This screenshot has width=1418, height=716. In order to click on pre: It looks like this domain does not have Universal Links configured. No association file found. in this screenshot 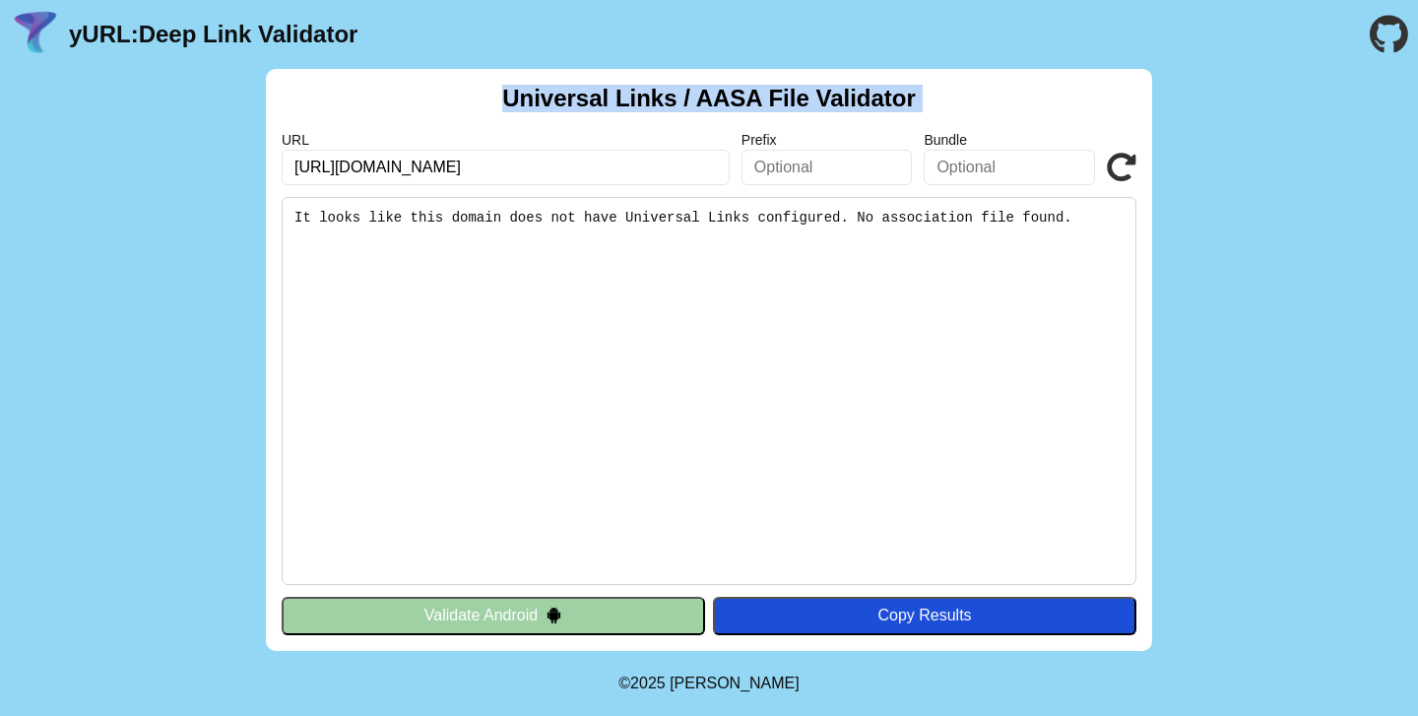, I will do `click(709, 391)`.